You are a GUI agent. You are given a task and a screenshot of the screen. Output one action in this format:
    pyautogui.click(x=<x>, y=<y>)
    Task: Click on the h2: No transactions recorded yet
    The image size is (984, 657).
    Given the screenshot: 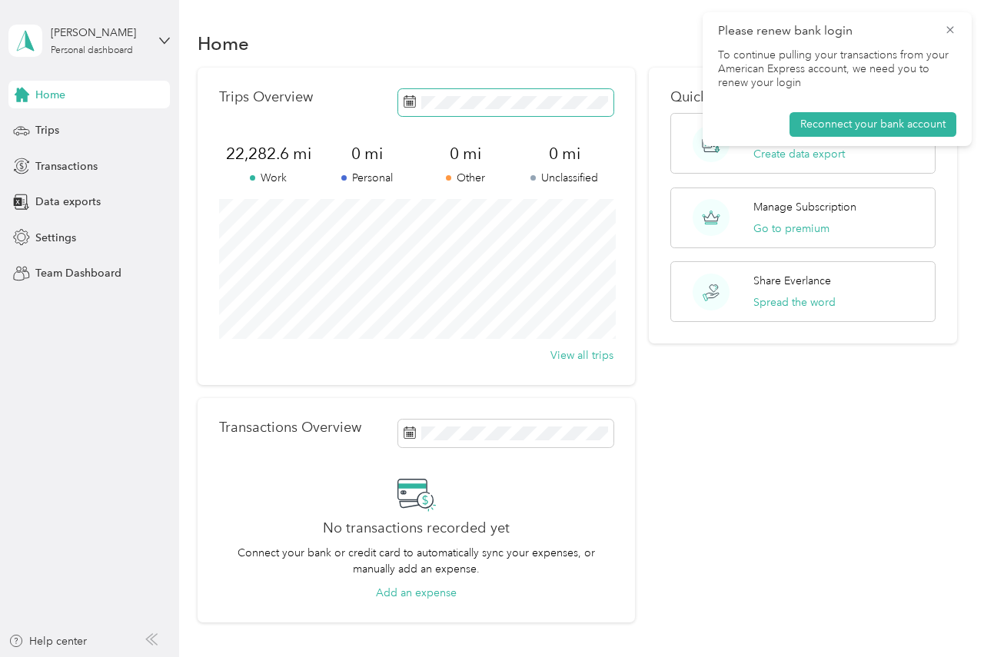 What is the action you would take?
    pyautogui.click(x=416, y=528)
    